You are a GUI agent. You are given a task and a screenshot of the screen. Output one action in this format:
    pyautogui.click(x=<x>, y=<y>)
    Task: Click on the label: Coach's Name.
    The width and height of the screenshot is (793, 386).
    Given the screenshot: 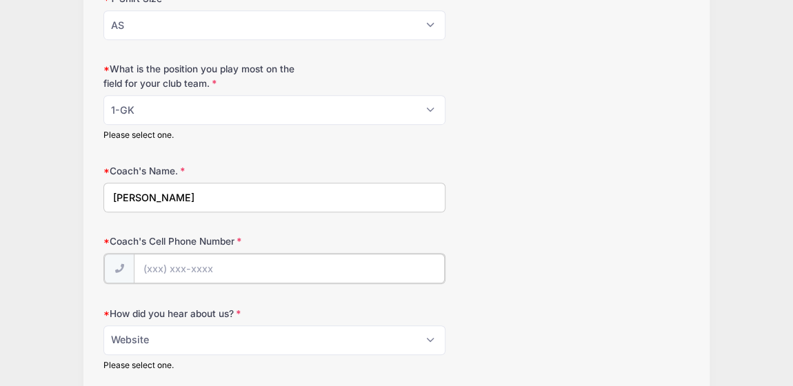 What is the action you would take?
    pyautogui.click(x=201, y=171)
    